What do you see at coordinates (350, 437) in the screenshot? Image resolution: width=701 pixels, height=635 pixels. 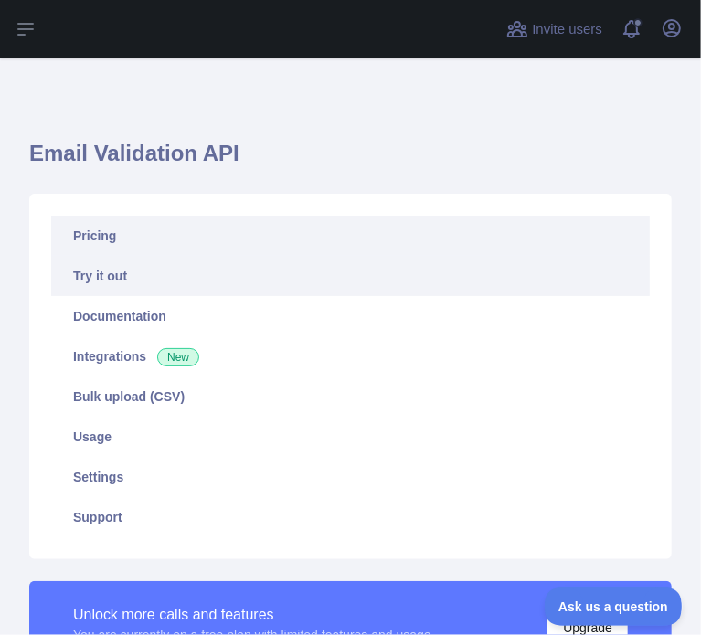 I see `a: Usage` at bounding box center [350, 437].